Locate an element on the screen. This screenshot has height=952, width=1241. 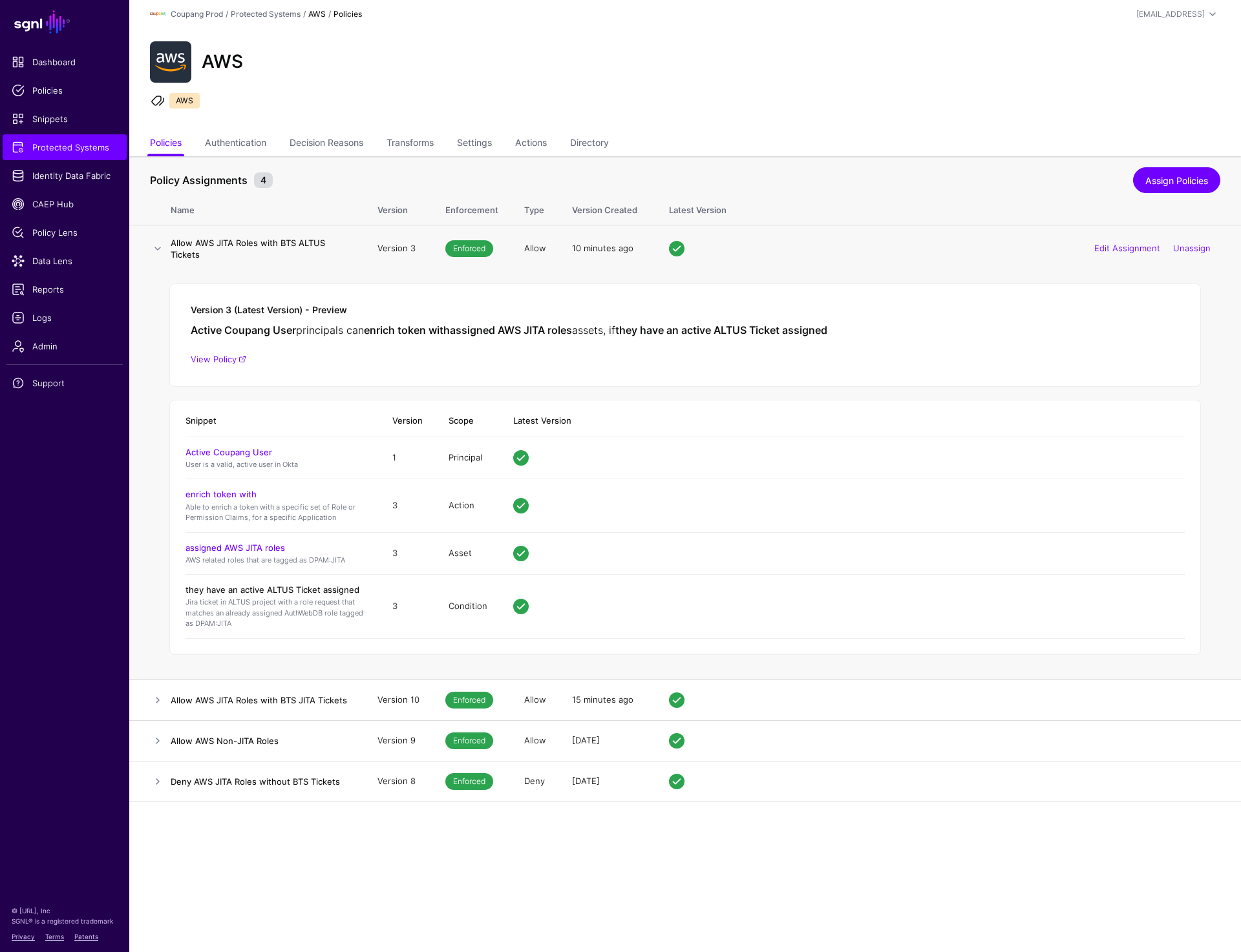
a: Admin is located at coordinates (65, 347).